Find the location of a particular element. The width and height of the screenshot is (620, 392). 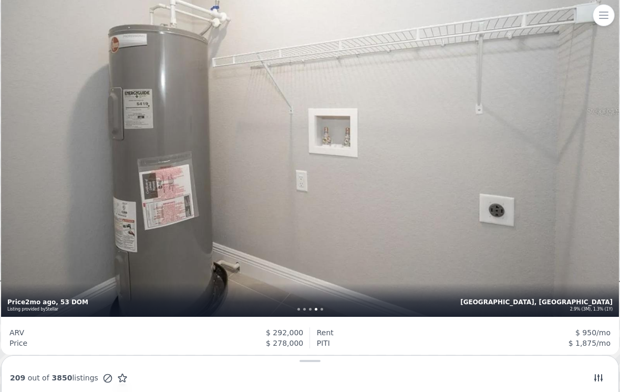

time: 2025-06-27 00:00 is located at coordinates (40, 302).